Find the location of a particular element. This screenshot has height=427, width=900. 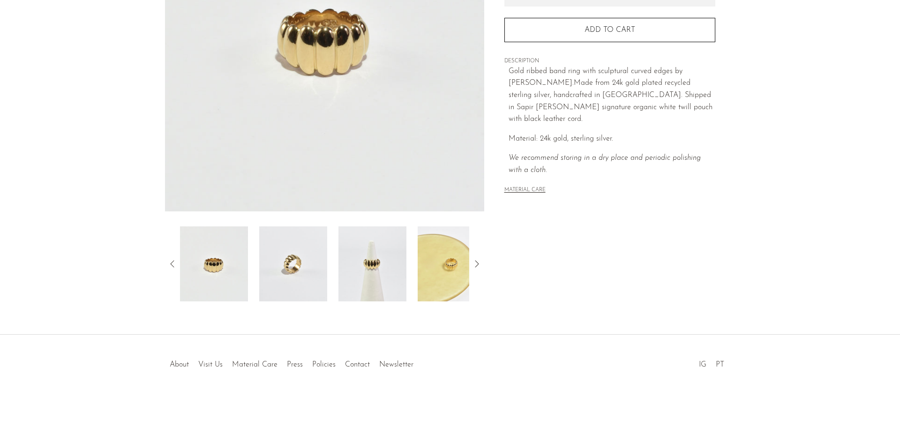

span: ignature organic white twill pouch with black leather cord. is located at coordinates (611, 113).